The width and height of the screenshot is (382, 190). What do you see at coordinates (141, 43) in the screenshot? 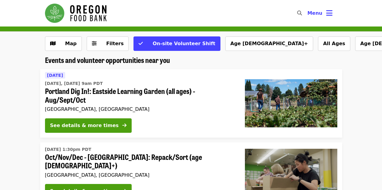
I see `i: check icon` at bounding box center [141, 43].